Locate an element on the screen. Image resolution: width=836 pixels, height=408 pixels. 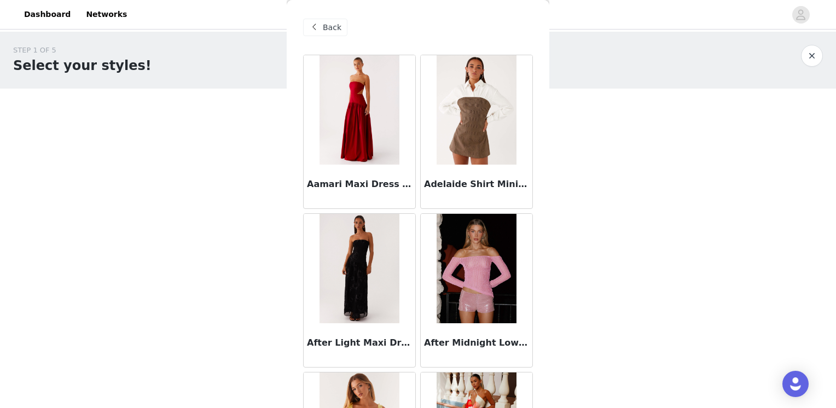
img: Adelaide Shirt Mini Dress - Brown is located at coordinates (476, 110).